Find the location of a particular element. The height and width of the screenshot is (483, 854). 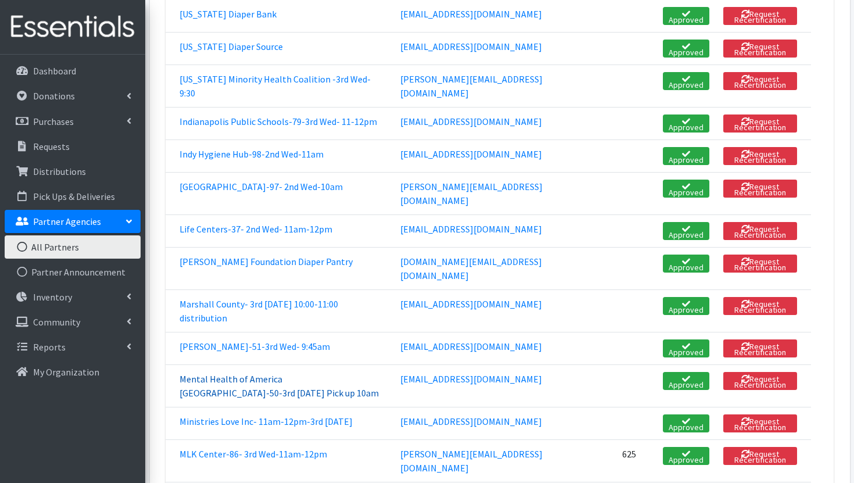

a: Requests is located at coordinates (73, 146).